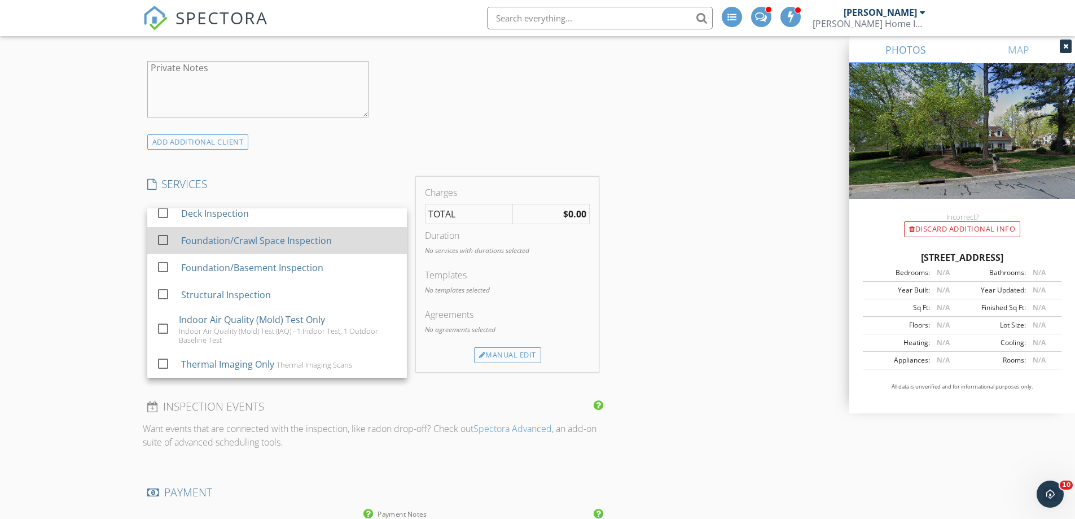 The width and height of the screenshot is (1075, 519). Describe the element at coordinates (252, 319) in the screenshot. I see `div: Indoor Air Quality (Mold) Test Only` at that location.